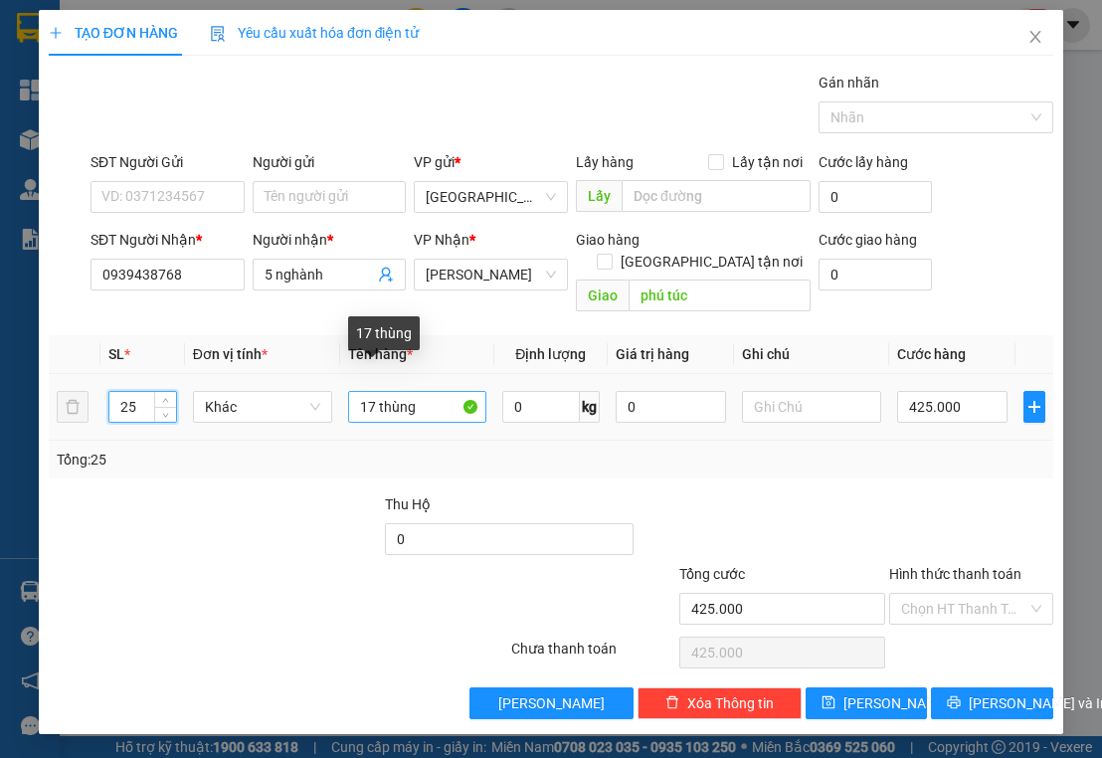  I want to click on div: VP gửi, so click(491, 162).